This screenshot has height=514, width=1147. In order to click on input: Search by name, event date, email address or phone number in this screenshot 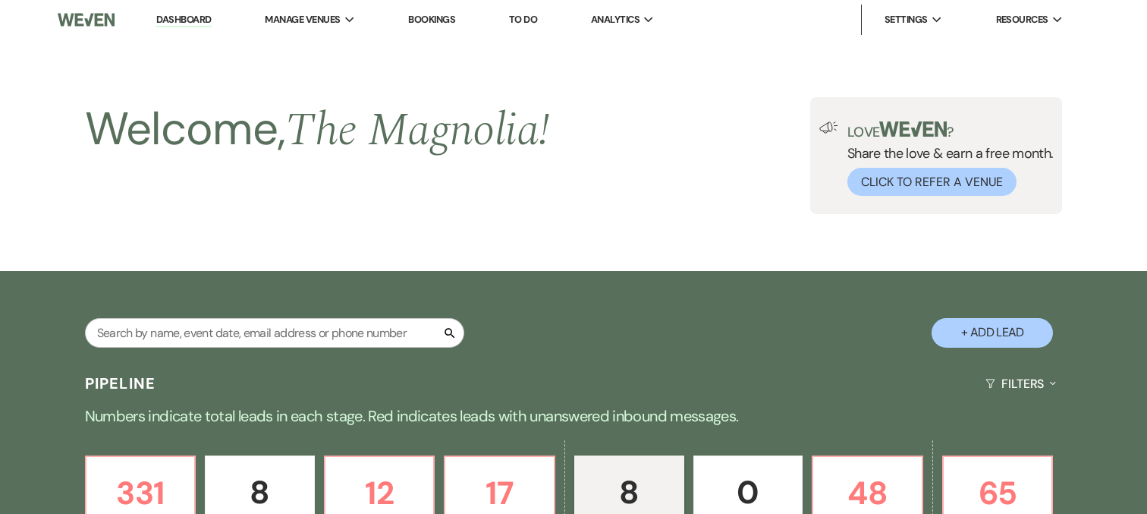, I will do `click(275, 332)`.